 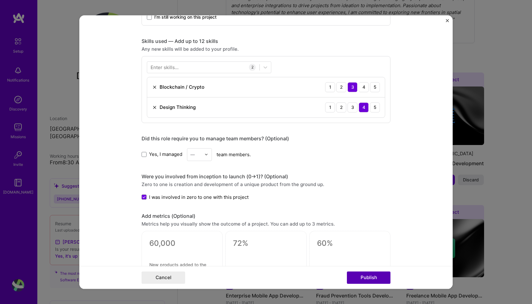 What do you see at coordinates (163, 278) in the screenshot?
I see `button: Cancel` at bounding box center [163, 278].